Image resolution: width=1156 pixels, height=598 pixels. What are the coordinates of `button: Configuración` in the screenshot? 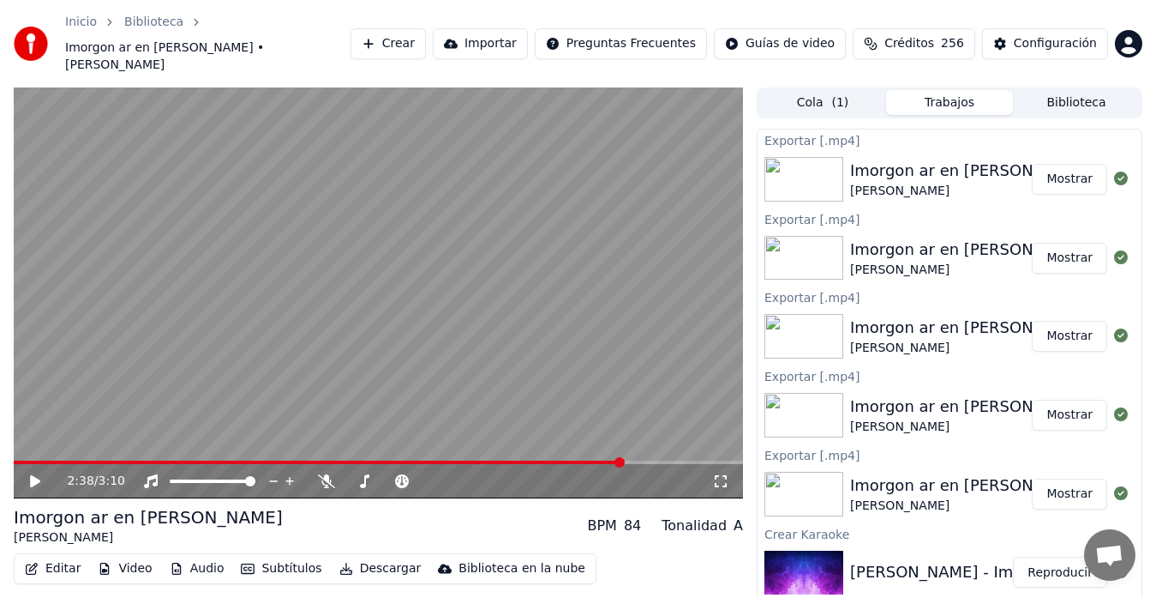 It's located at (1045, 44).